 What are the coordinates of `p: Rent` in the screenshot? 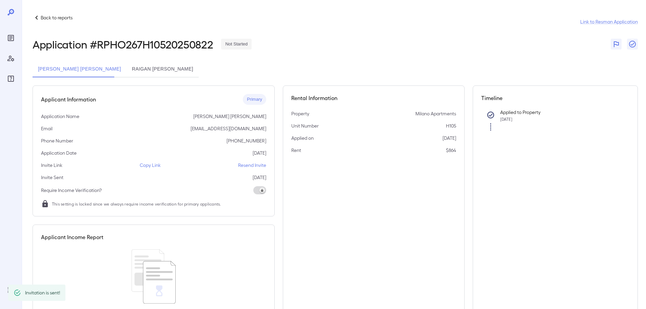 It's located at (296, 150).